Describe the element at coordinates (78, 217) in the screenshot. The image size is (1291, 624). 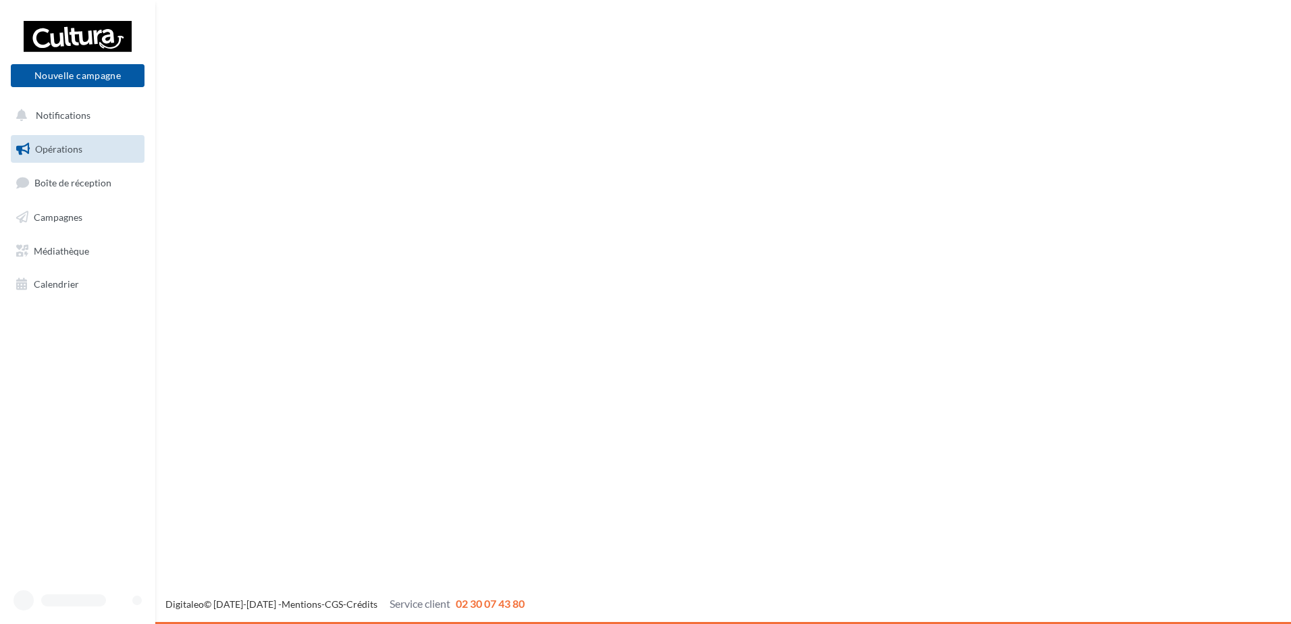
I see `a: Campagnes` at that location.